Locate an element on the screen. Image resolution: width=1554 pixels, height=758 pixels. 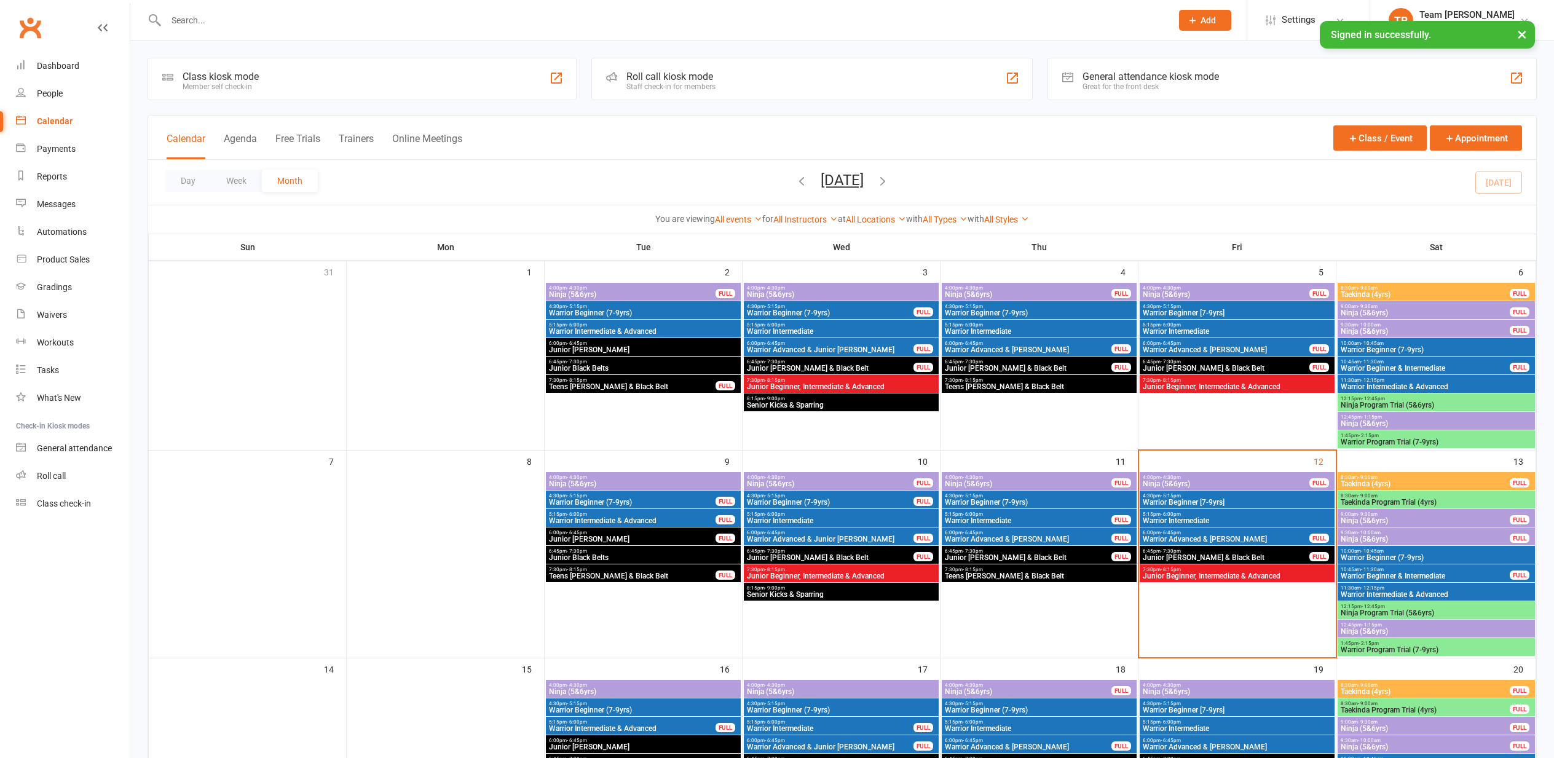
strong: for is located at coordinates (768, 219).